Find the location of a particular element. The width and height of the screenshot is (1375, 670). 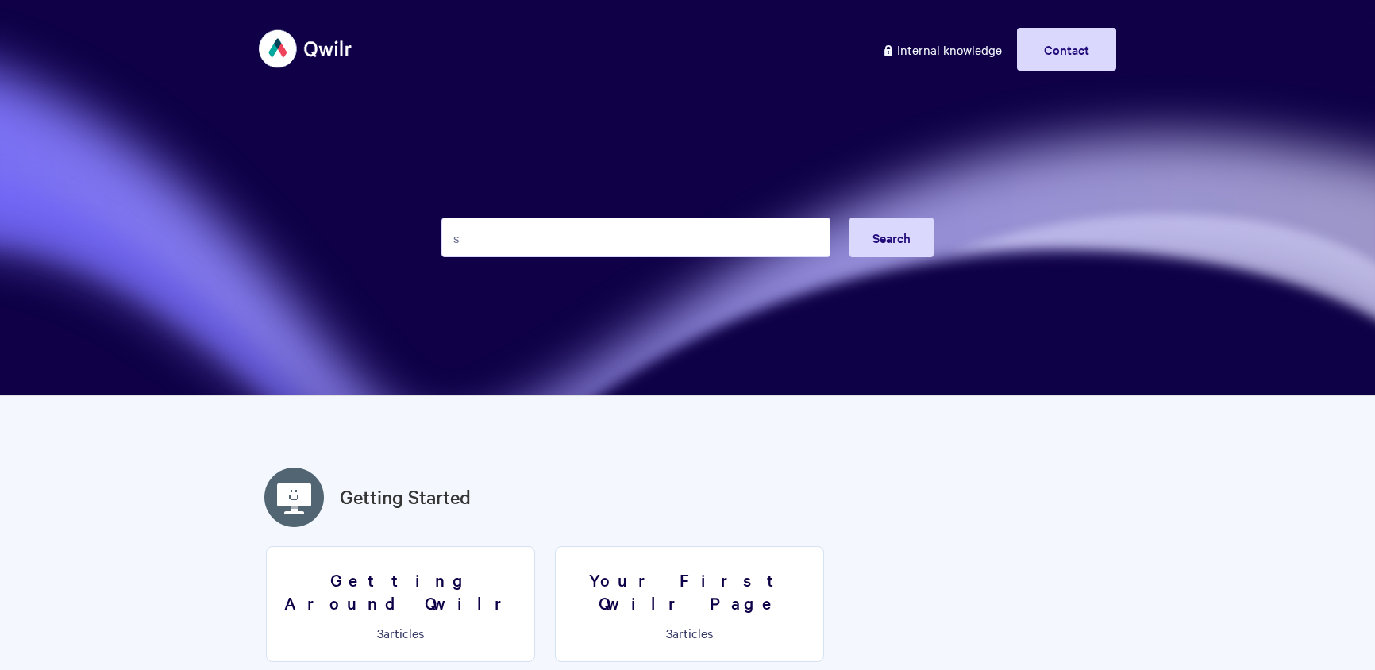

a: Getting Around Qwilr 3articles is located at coordinates (400, 604).